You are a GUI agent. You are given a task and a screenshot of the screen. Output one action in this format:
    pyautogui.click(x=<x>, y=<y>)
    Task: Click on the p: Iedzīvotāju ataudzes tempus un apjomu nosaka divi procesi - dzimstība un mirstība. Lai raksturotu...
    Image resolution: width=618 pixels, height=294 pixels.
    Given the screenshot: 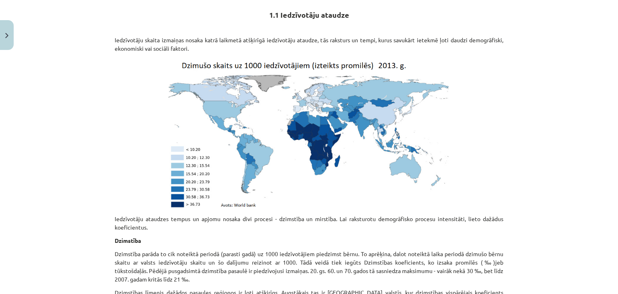 What is the action you would take?
    pyautogui.click(x=309, y=223)
    